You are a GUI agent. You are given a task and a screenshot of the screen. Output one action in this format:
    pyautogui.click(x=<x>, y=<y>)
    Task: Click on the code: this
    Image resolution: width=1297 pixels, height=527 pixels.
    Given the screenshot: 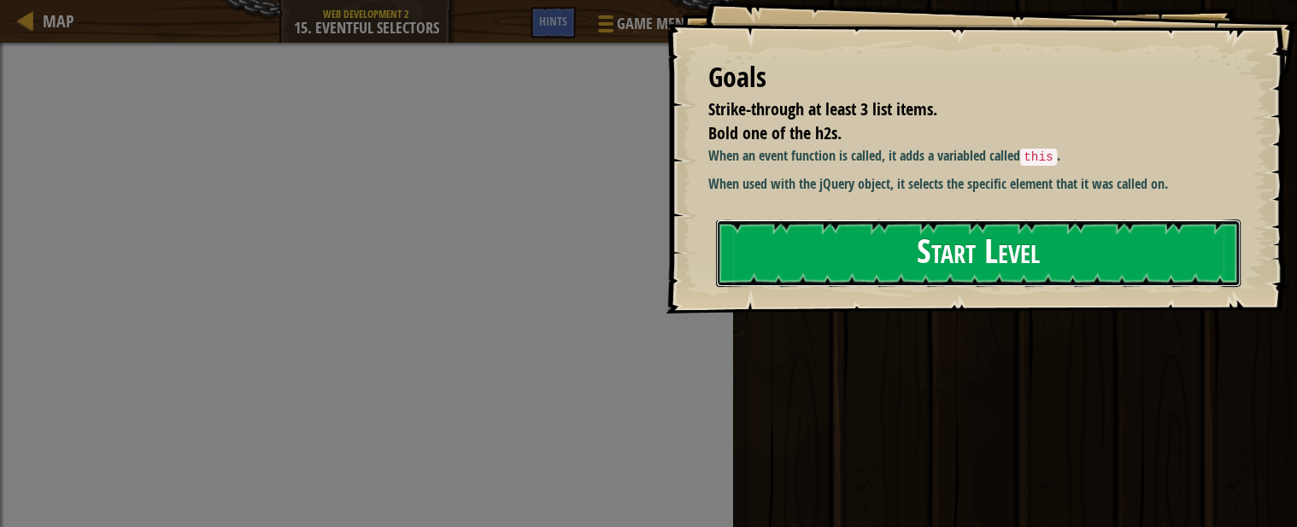 What is the action you would take?
    pyautogui.click(x=1038, y=157)
    